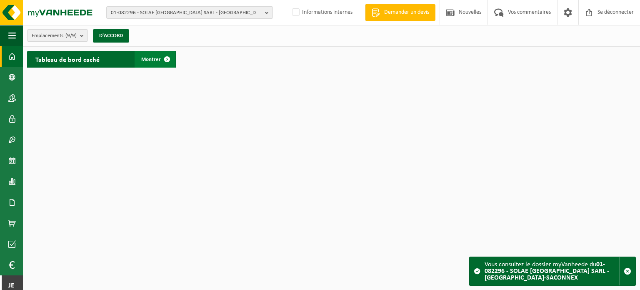 This screenshot has height=290, width=640. I want to click on font: Demander un devis, so click(407, 12).